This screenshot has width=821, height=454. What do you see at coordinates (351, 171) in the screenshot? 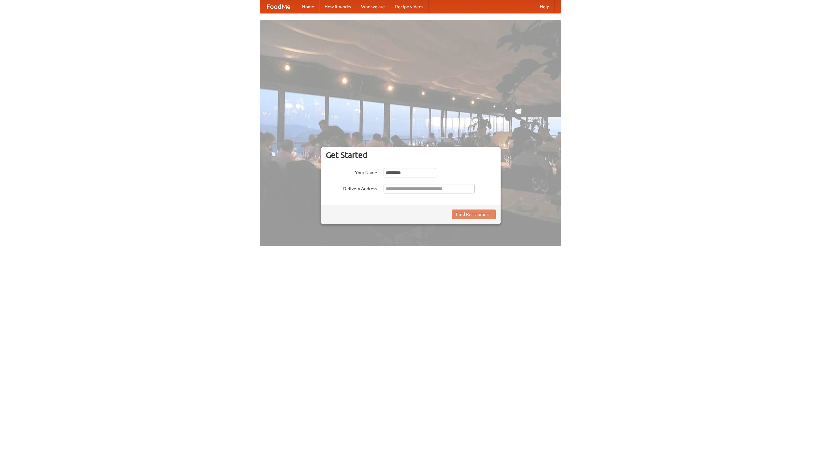
I see `label: Your Name` at bounding box center [351, 171].